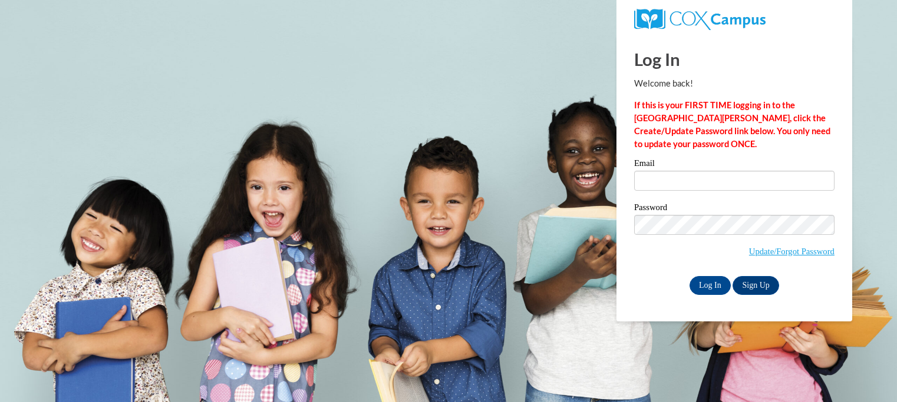  What do you see at coordinates (699, 18) in the screenshot?
I see `a: COX Campus` at bounding box center [699, 18].